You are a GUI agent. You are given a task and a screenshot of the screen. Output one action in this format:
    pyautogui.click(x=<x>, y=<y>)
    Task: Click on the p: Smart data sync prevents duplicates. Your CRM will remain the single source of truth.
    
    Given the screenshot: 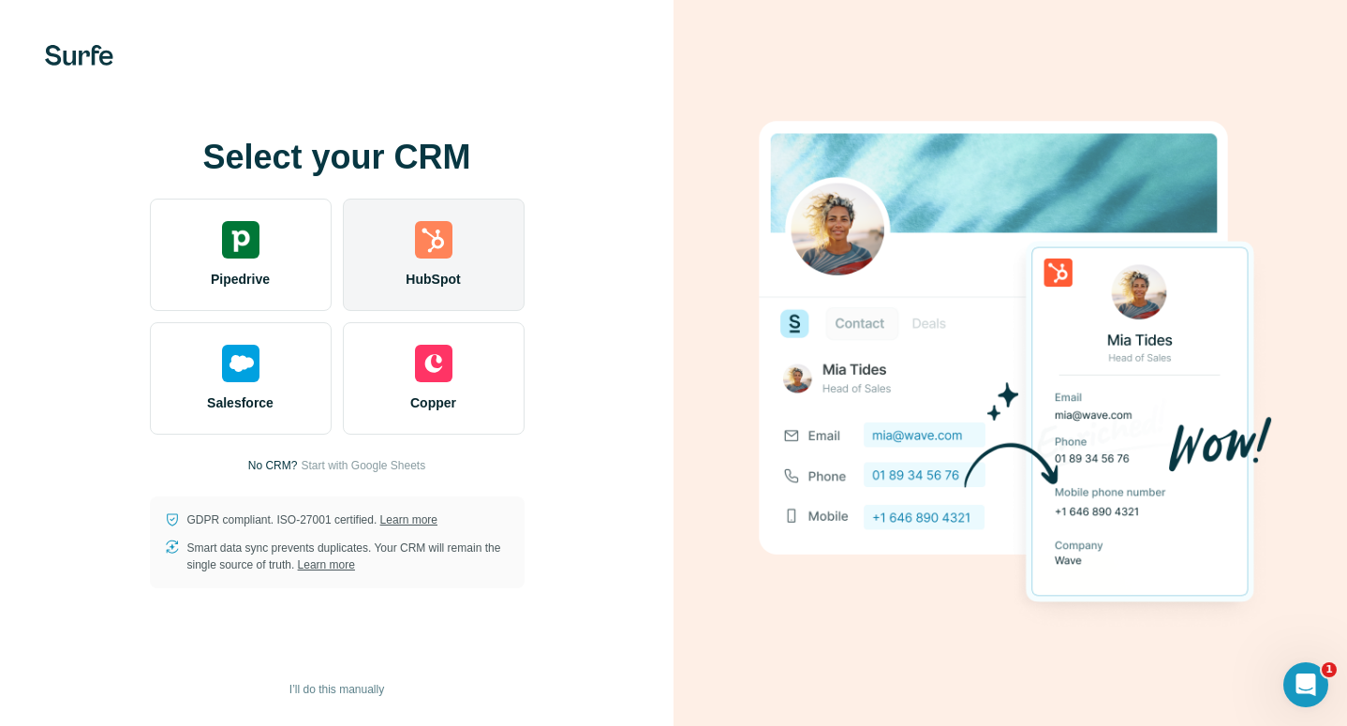 What is the action you would take?
    pyautogui.click(x=348, y=556)
    